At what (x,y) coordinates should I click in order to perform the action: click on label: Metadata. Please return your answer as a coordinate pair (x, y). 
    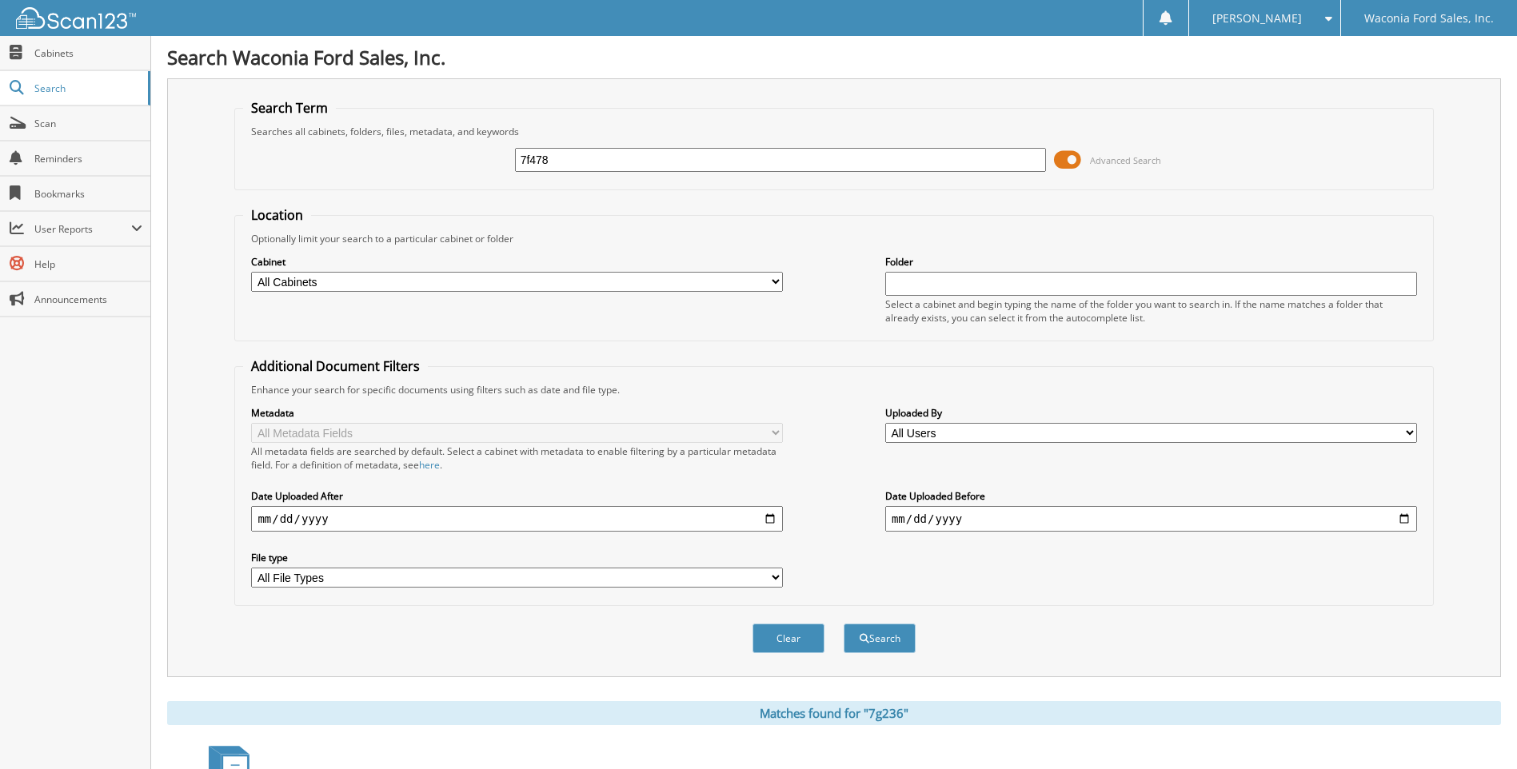
    Looking at the image, I should click on (517, 413).